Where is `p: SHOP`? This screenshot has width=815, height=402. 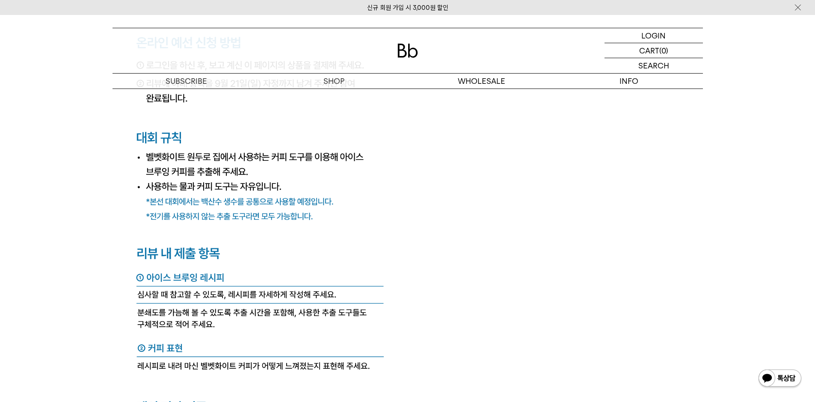 p: SHOP is located at coordinates (334, 81).